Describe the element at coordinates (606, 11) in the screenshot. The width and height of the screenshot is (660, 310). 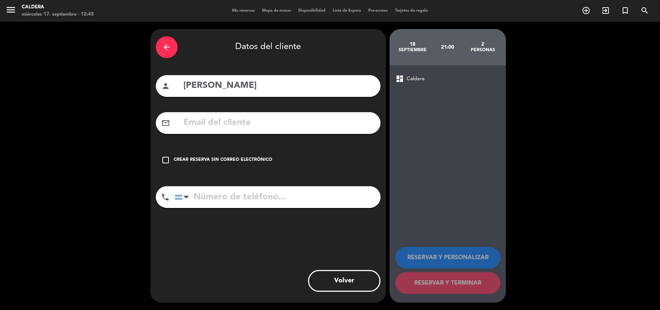
I see `i: exit_to_app` at that location.